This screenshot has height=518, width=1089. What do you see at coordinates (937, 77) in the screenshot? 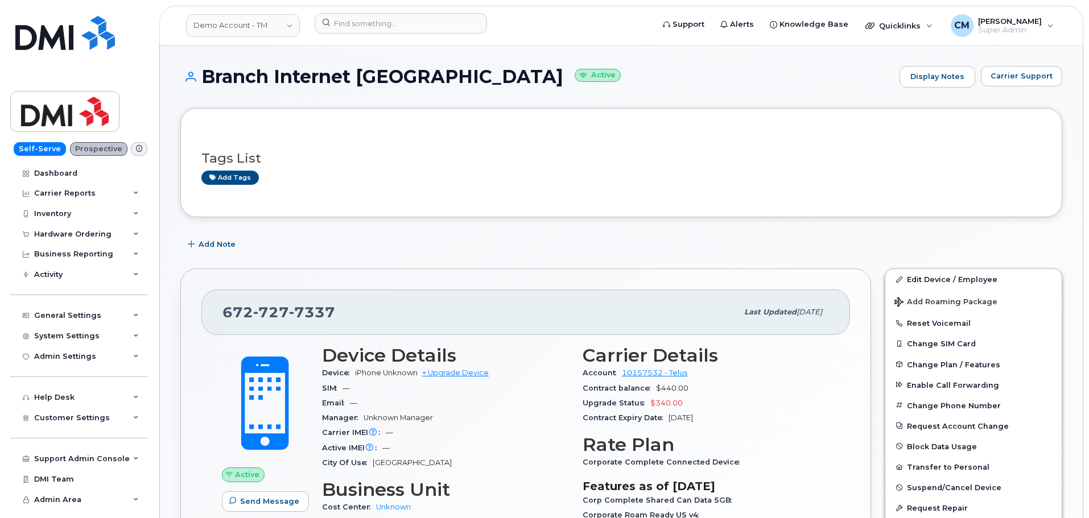
I see `a: Display Notes` at bounding box center [937, 77].